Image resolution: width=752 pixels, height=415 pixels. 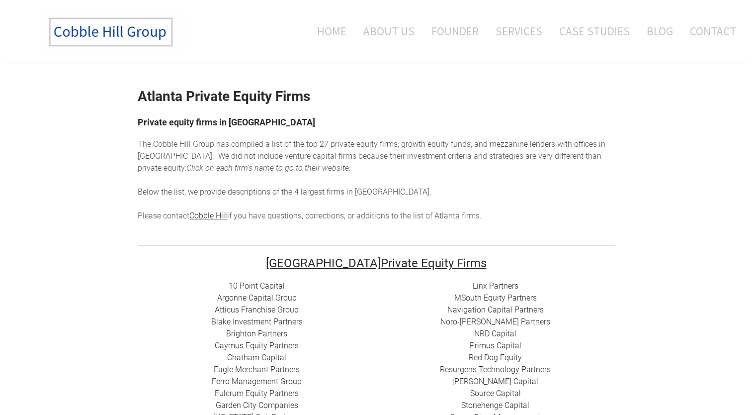 I want to click on em: Click on each firm's name to go to their website., so click(x=269, y=168).